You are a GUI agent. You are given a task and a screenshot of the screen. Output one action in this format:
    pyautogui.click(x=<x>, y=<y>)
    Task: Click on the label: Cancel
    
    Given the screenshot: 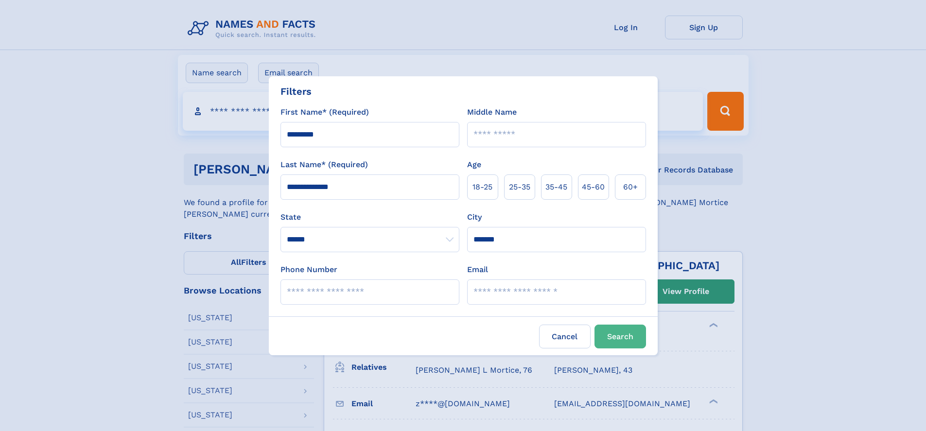 What is the action you would take?
    pyautogui.click(x=565, y=337)
    